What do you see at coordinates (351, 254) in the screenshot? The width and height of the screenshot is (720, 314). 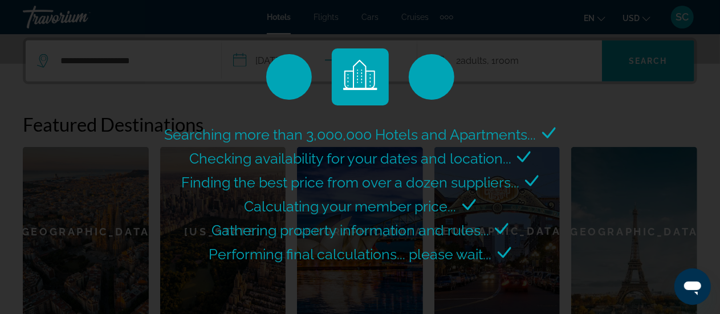 I see `span: Performing final calculations... please wait...` at bounding box center [351, 254].